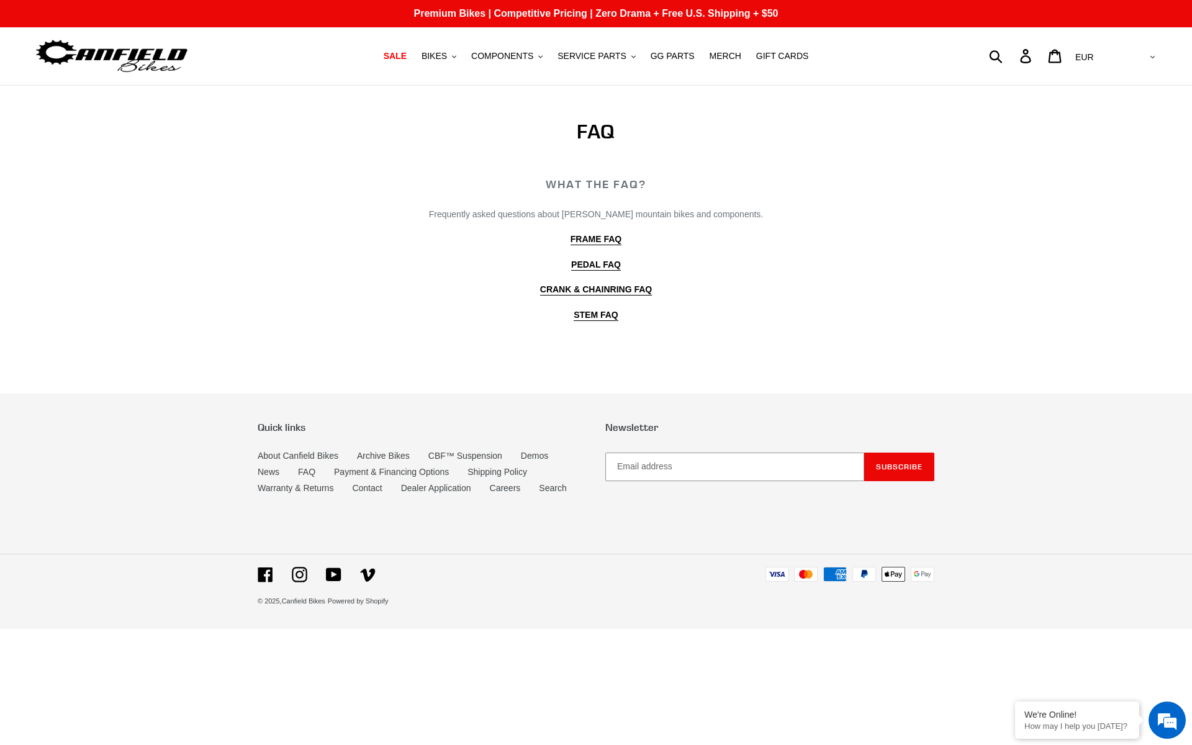 This screenshot has height=745, width=1192. Describe the element at coordinates (422, 427) in the screenshot. I see `p: Quick links` at that location.